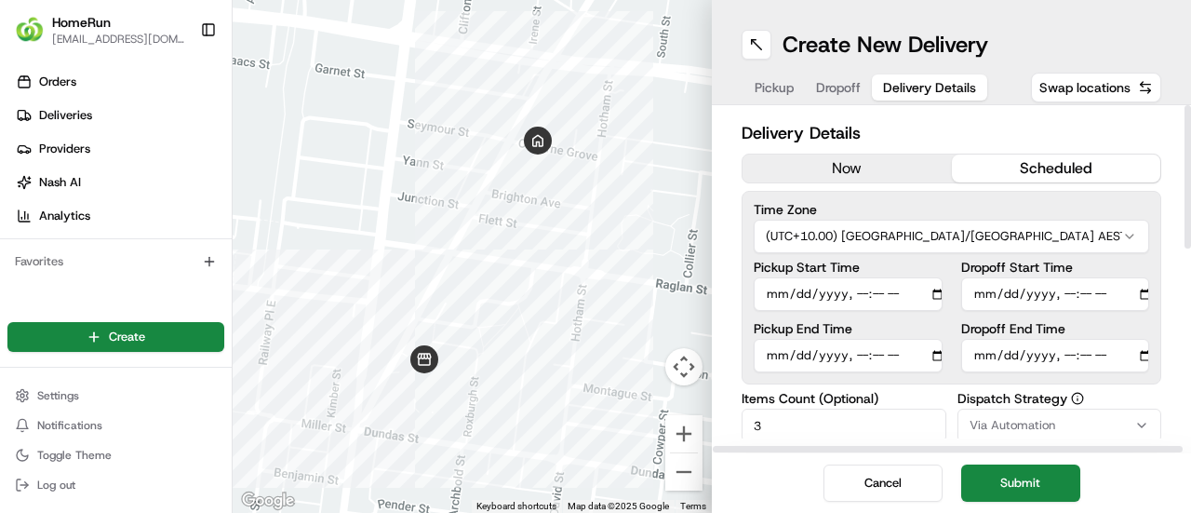 This screenshot has height=513, width=1191. I want to click on label: Dropoff End Time, so click(1055, 328).